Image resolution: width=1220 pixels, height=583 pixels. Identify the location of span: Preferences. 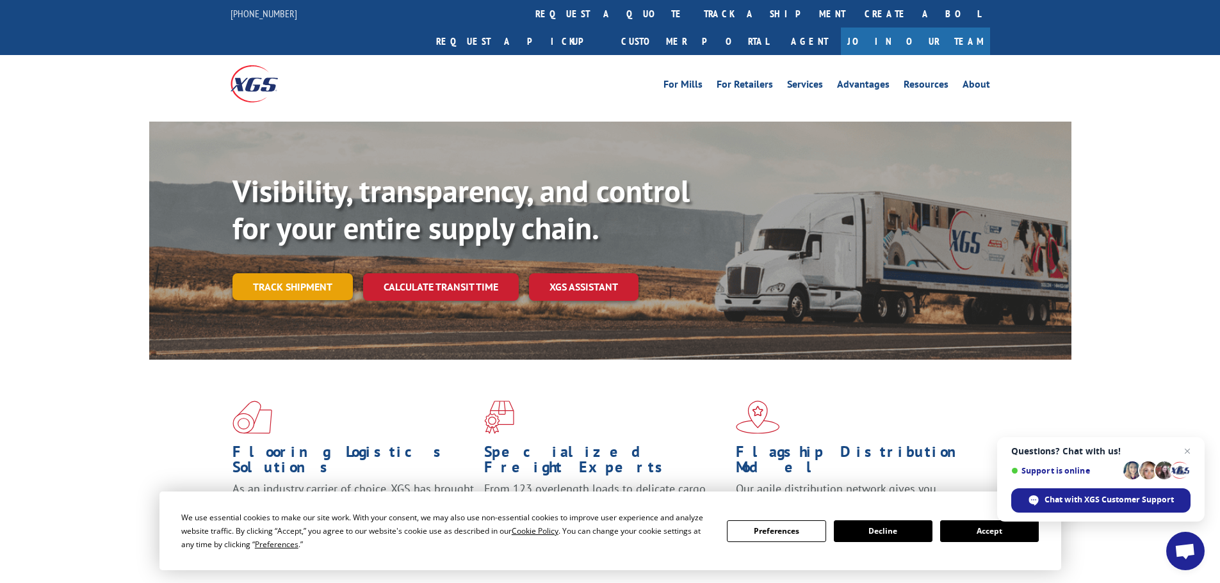
(277, 544).